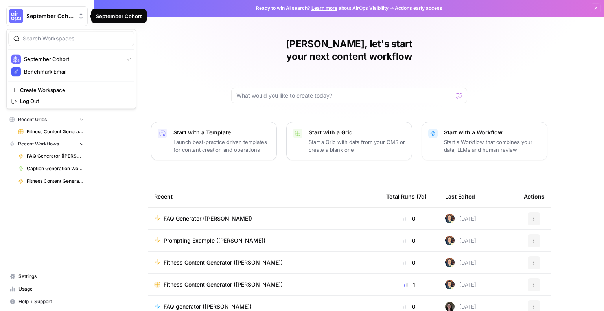 This screenshot has height=311, width=604. Describe the element at coordinates (51, 302) in the screenshot. I see `span: Help + Support` at that location.